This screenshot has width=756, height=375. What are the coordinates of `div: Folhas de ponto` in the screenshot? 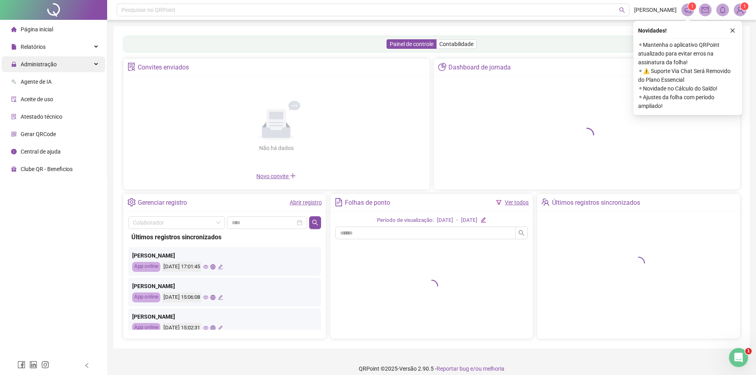 It's located at (368, 203).